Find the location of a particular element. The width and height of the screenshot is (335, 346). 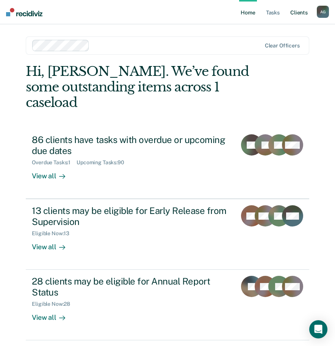

div: 28 clients may be eligible for Annual Report Status is located at coordinates (131, 287).